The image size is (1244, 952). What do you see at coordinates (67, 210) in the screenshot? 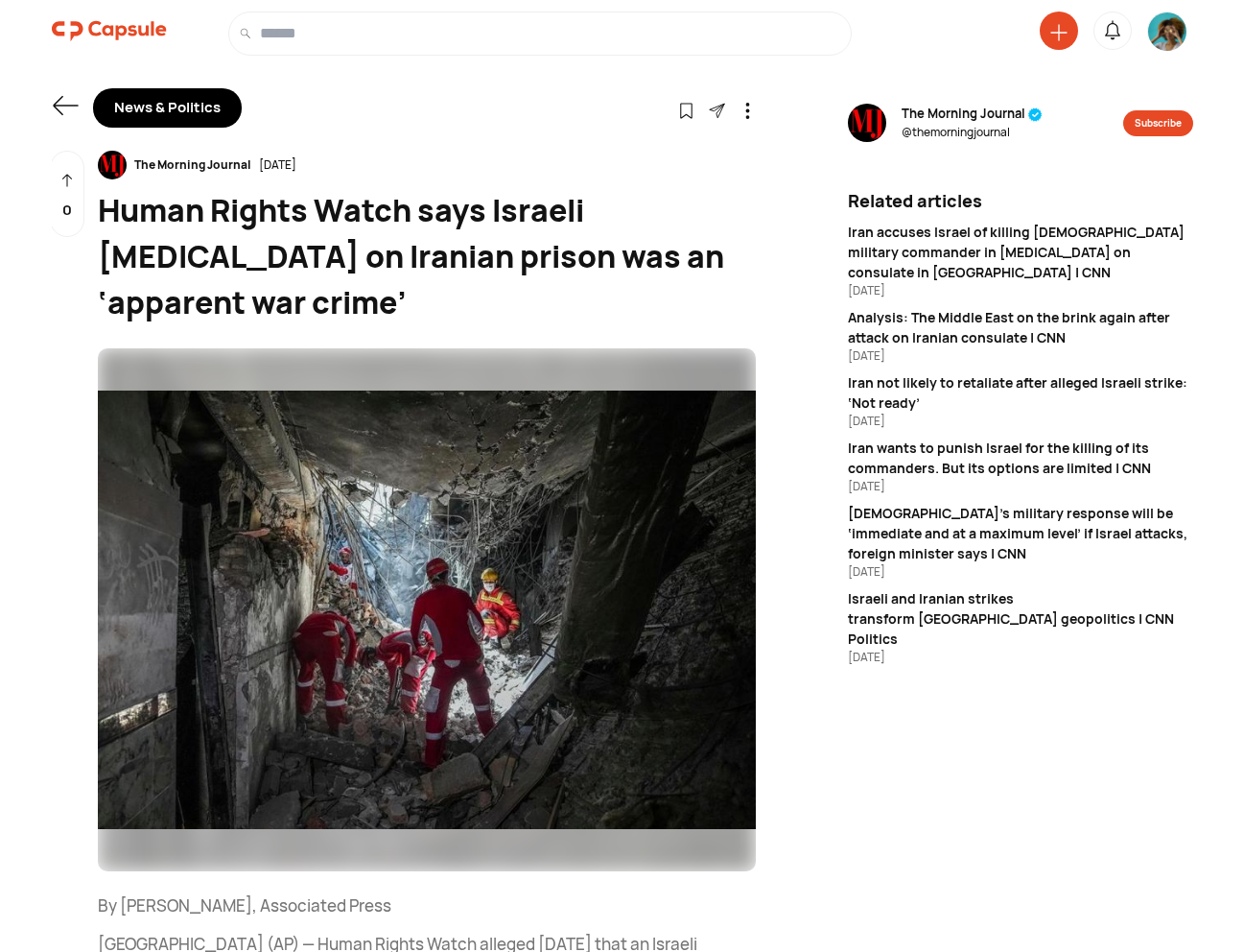
I see `p: 0` at bounding box center [67, 210].